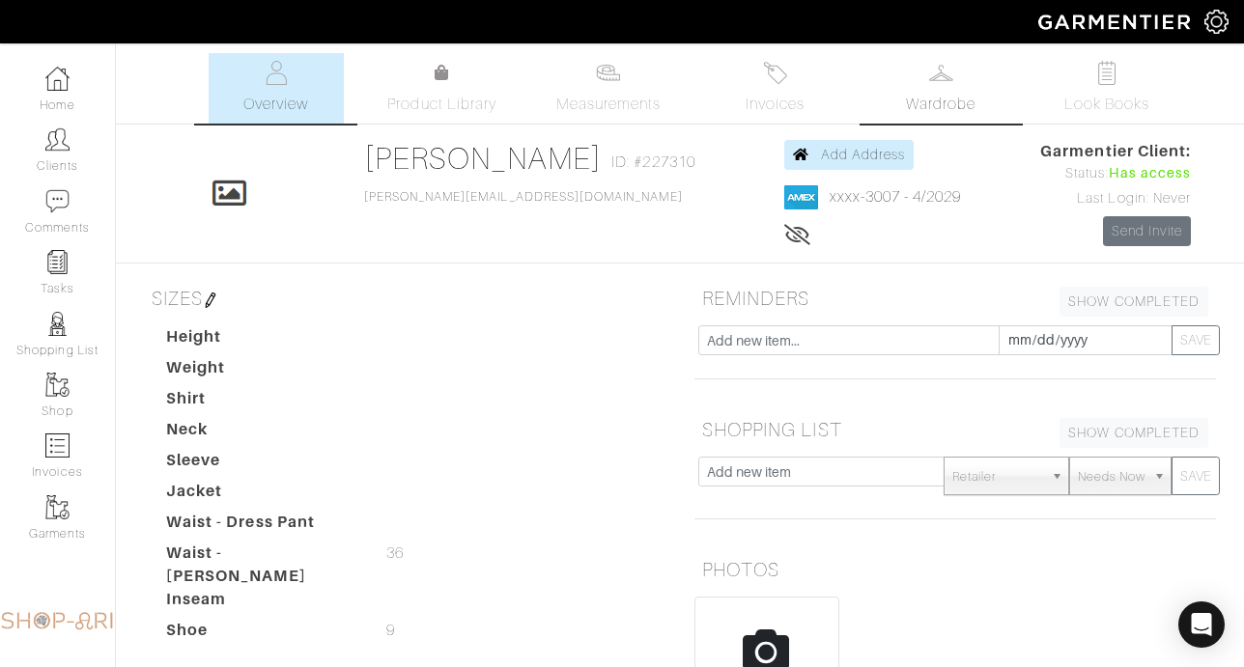 This screenshot has height=667, width=1244. I want to click on dt: Inseam, so click(262, 604).